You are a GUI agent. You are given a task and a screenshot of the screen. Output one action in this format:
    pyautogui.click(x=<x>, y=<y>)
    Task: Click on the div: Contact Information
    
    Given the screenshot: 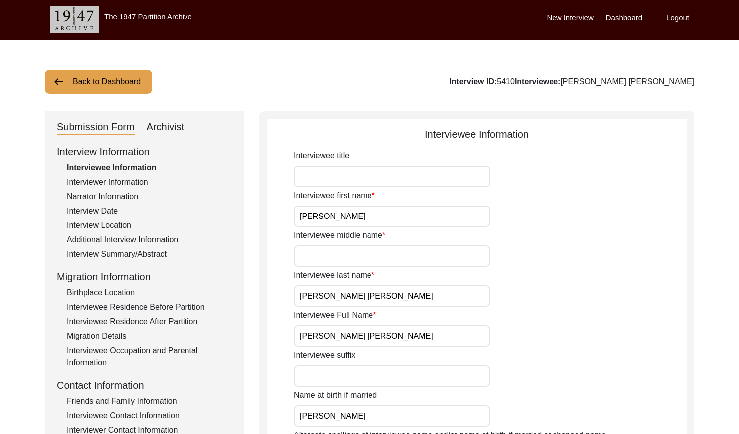 What is the action you would take?
    pyautogui.click(x=145, y=385)
    